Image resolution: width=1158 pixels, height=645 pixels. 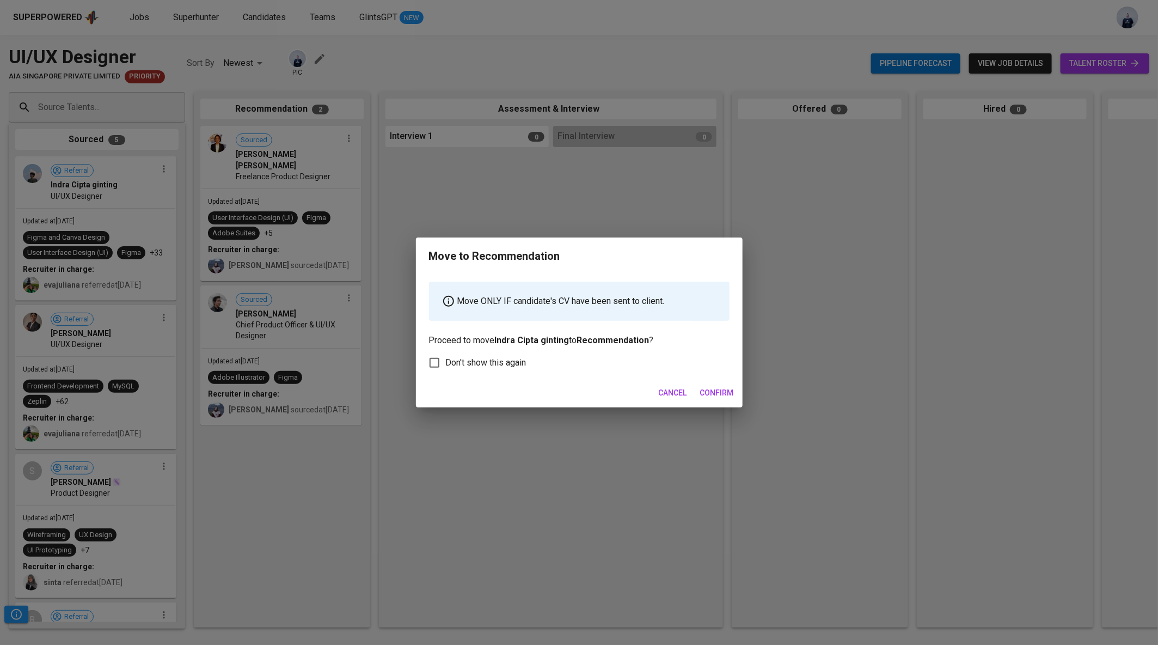 I want to click on span: Cancel, so click(x=673, y=393).